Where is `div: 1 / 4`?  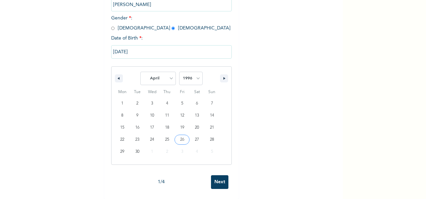
div: 1 / 4 is located at coordinates (161, 182).